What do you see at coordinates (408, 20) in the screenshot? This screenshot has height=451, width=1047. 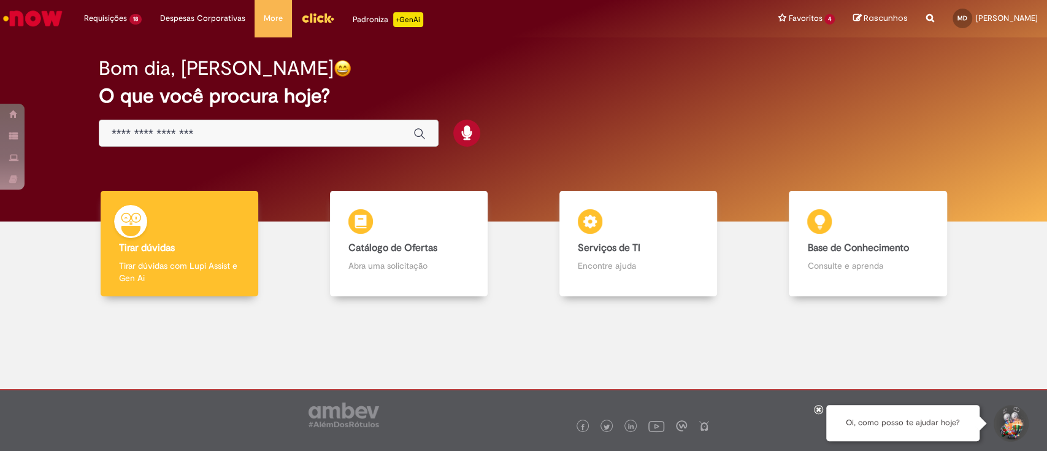 I see `p: +GenAi` at bounding box center [408, 20].